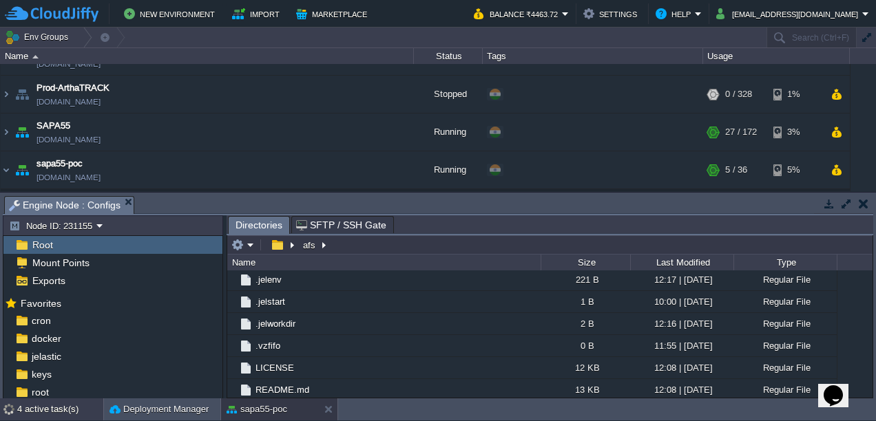 The image size is (876, 421). I want to click on span: docker, so click(46, 339).